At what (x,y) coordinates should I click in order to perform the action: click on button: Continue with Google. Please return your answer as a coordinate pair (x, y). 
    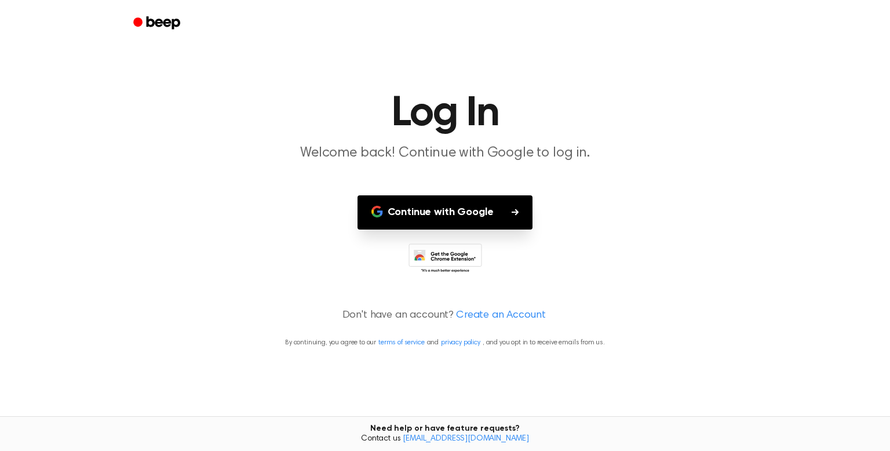
    Looking at the image, I should click on (445, 212).